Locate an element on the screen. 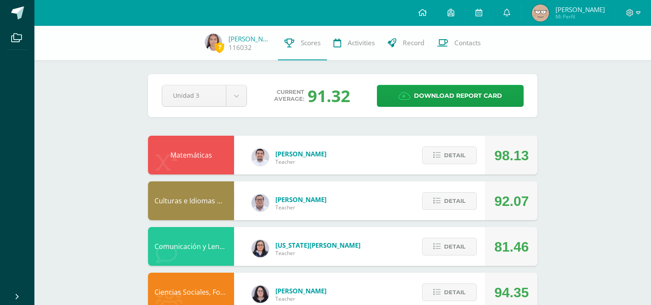  img: f270ddb0ea09d79bf84e45c6680ec463.png is located at coordinates (260, 294).